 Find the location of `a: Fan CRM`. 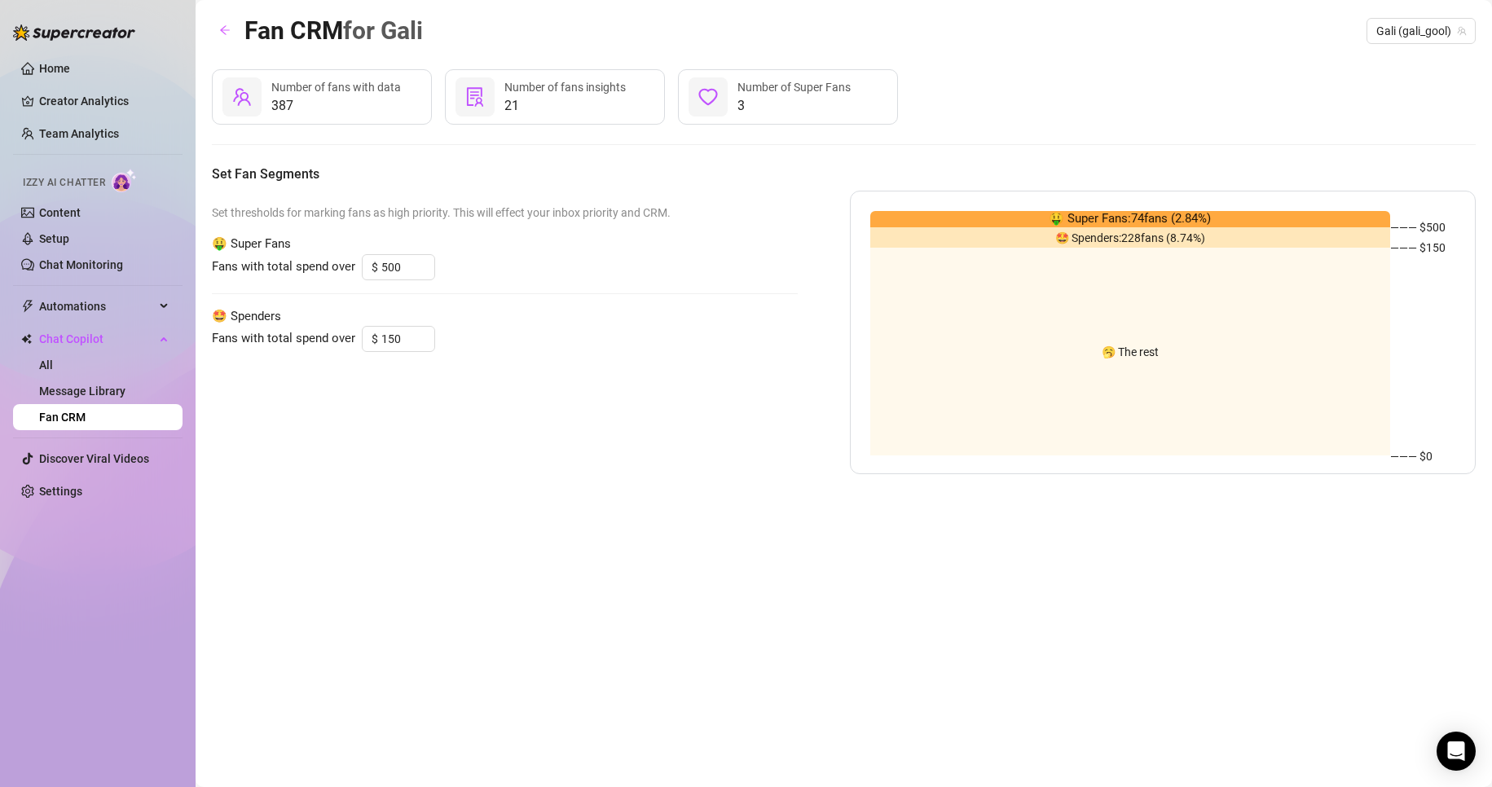

a: Fan CRM is located at coordinates (62, 417).